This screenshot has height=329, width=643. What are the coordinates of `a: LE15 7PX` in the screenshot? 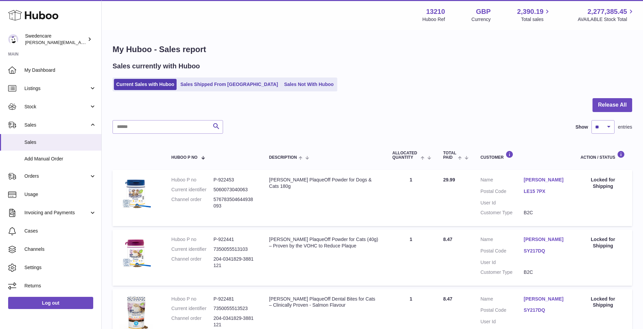 It's located at (545, 192).